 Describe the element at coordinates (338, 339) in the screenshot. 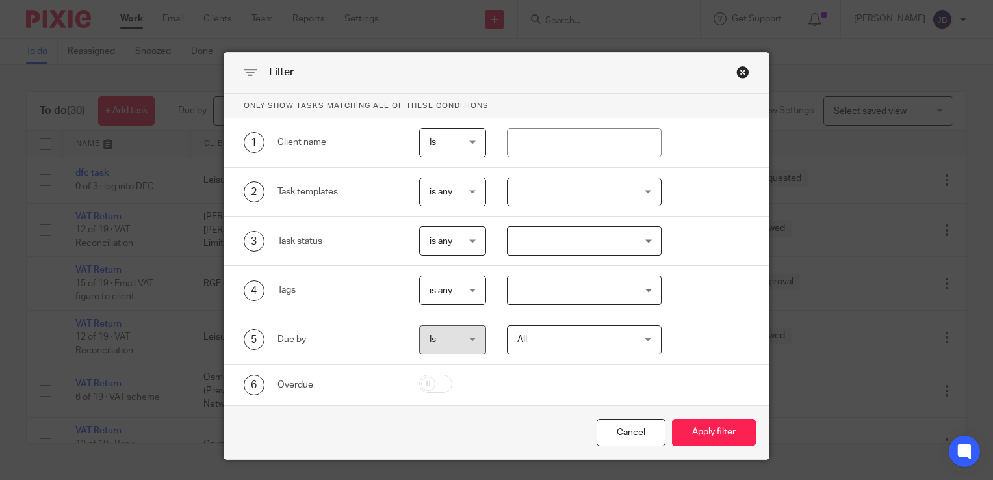

I see `div: Due by` at that location.